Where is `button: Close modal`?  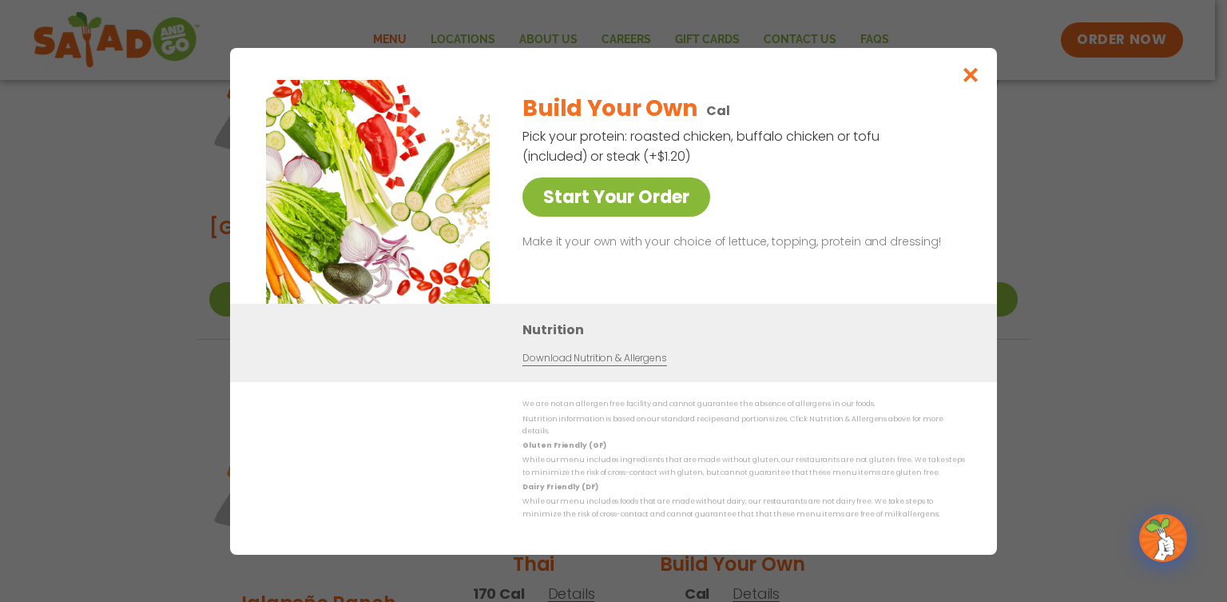 button: Close modal is located at coordinates (971, 74).